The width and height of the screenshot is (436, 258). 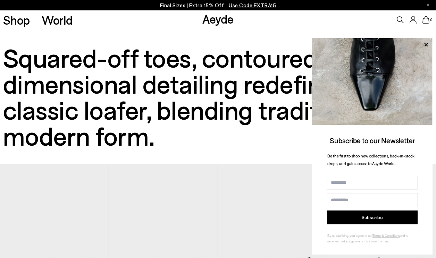 What do you see at coordinates (57, 20) in the screenshot?
I see `a: World` at bounding box center [57, 20].